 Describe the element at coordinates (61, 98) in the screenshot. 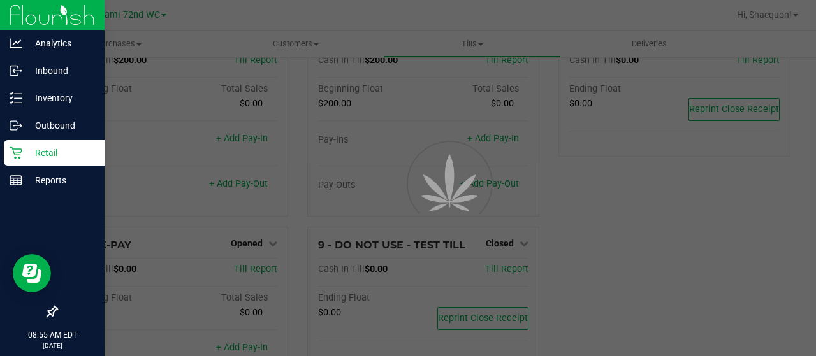

I see `p: Inventory` at that location.